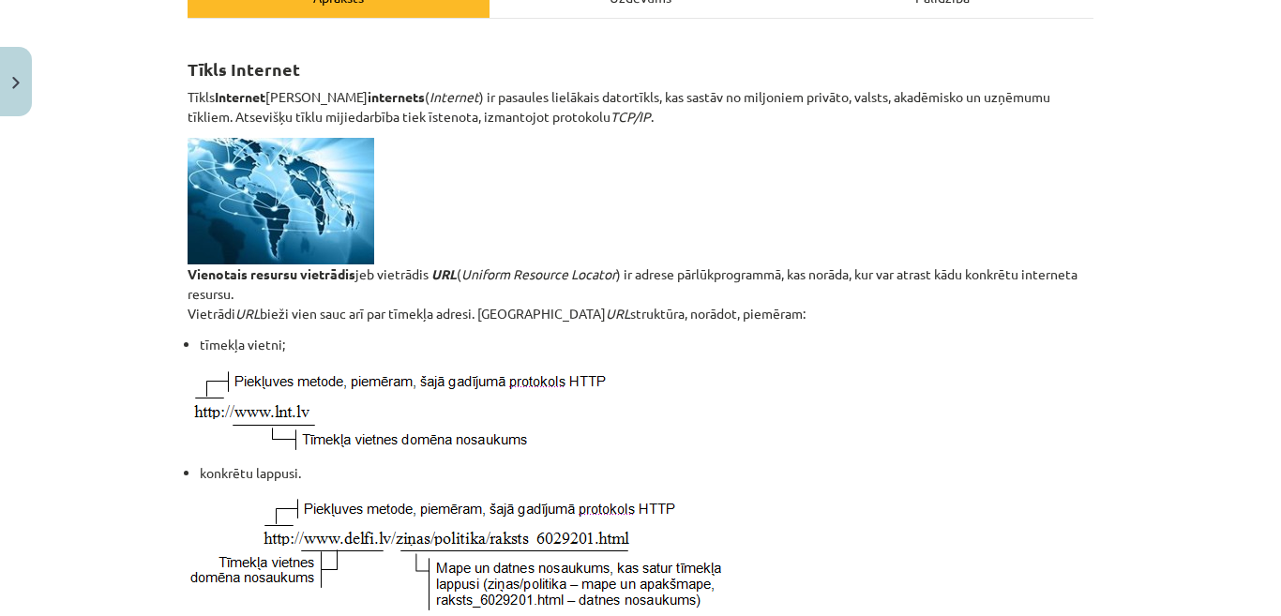  I want to click on p: jeb vietrādis ( ) ir adrese pārlūkprogrammā, kas norāda, kur var atrast kādu konkrētu interneta r..., so click(641, 231).